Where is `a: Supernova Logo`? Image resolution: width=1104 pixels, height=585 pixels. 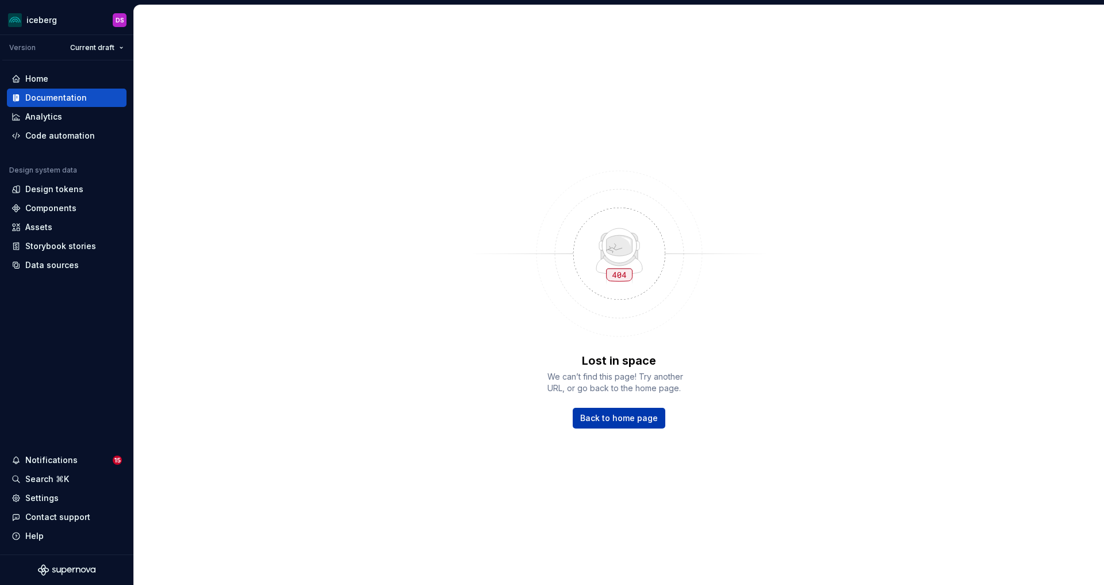
a: Supernova Logo is located at coordinates (67, 570).